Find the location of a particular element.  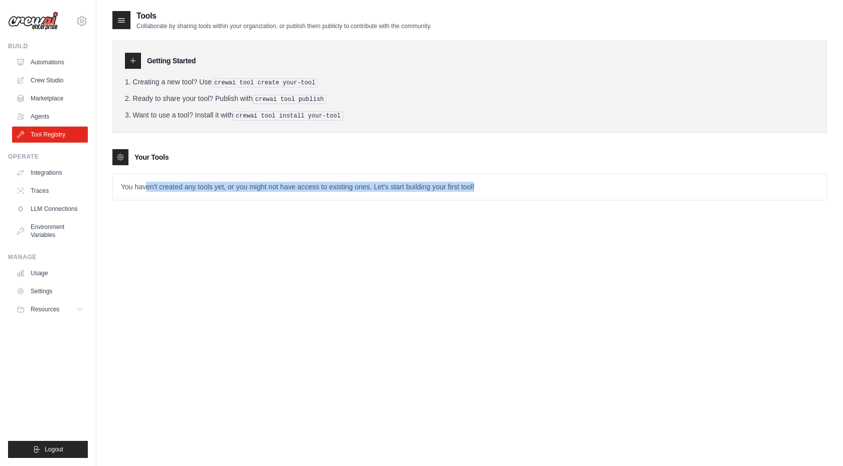

p: Collaborate by sharing tools within your organization, or publish them publicly to contribute wit... is located at coordinates (284, 26).